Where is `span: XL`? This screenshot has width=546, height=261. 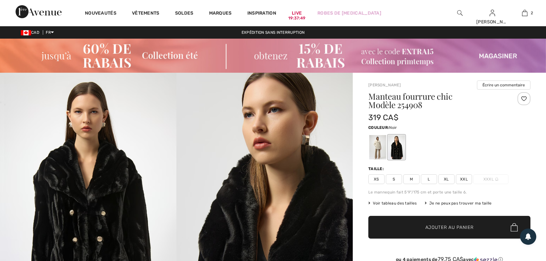
span: XL is located at coordinates (446, 179).